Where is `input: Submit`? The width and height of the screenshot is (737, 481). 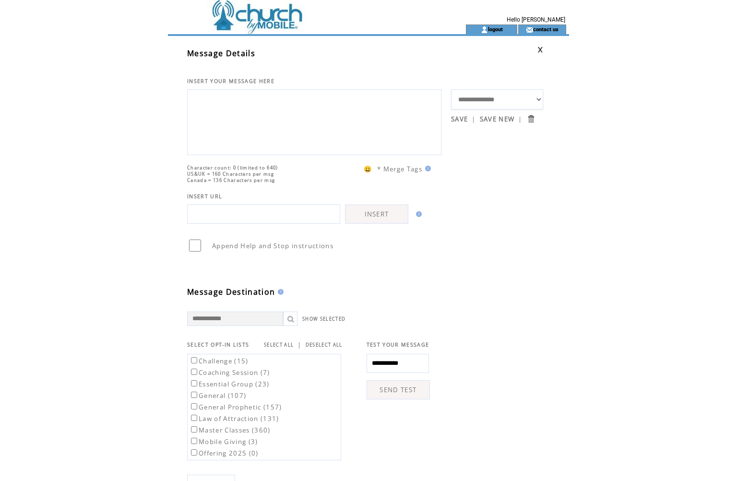
input: Submit is located at coordinates (531, 119).